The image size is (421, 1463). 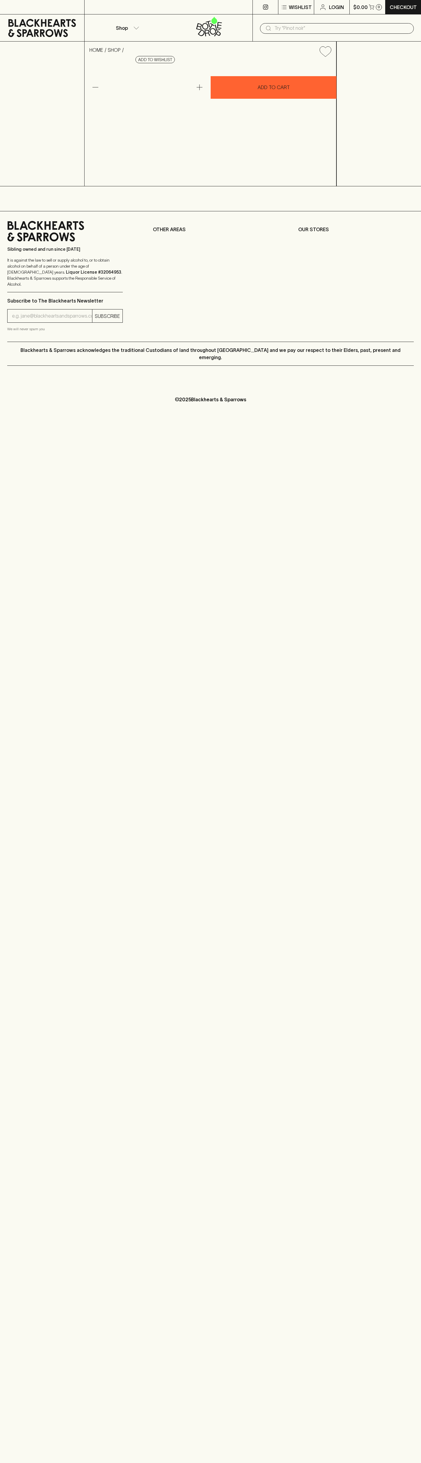 I want to click on strong: Liquor License #32064953, so click(x=94, y=272).